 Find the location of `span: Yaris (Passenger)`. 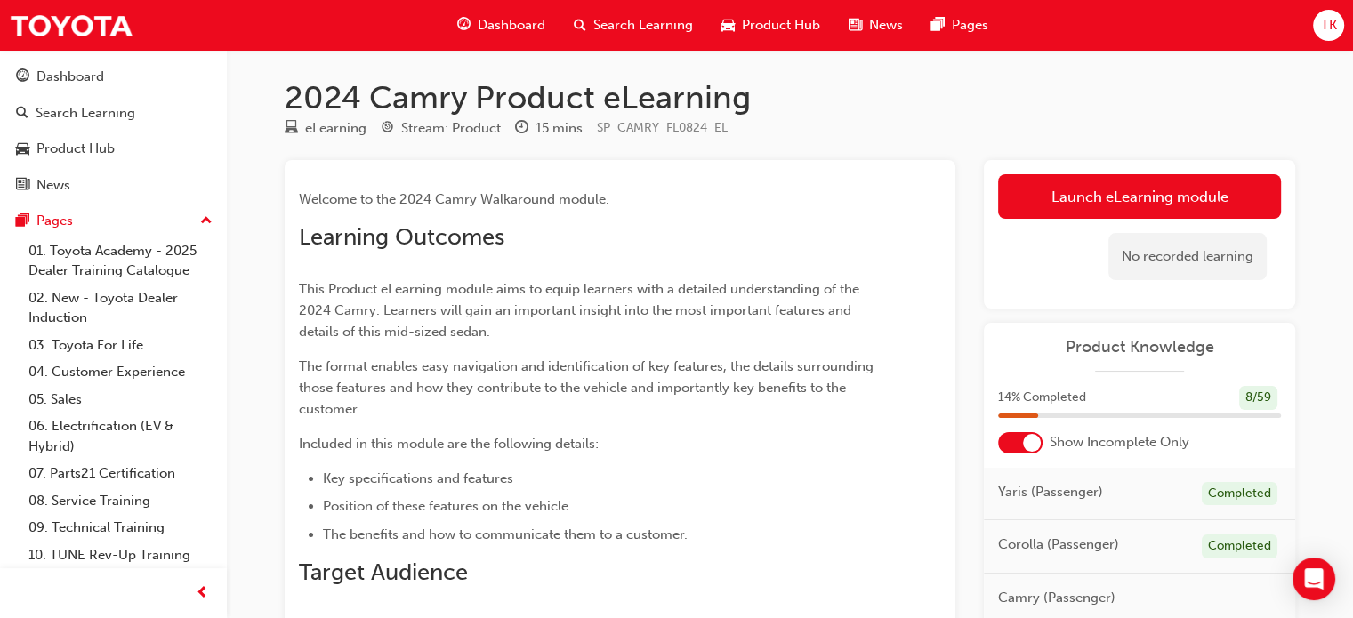

span: Yaris (Passenger) is located at coordinates (1050, 492).